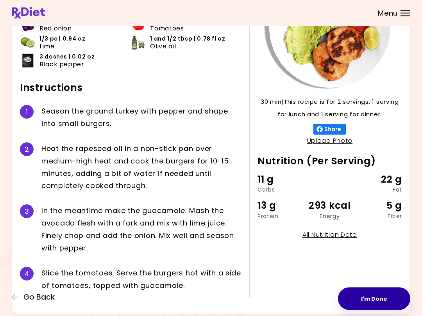 This screenshot has height=316, width=422. Describe the element at coordinates (378, 190) in the screenshot. I see `div: Fat` at that location.